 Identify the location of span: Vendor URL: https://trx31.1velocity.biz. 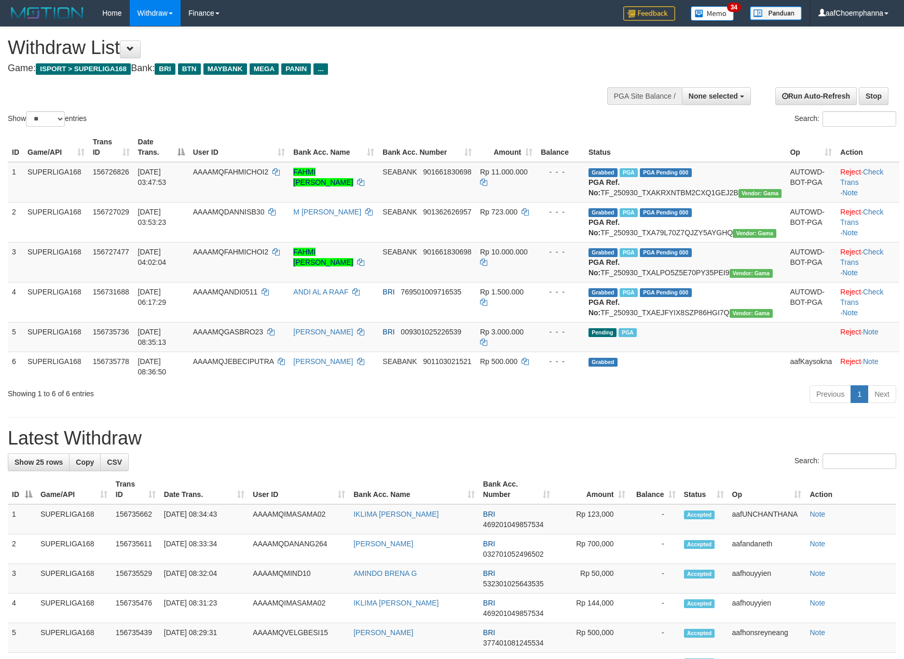
(752, 273).